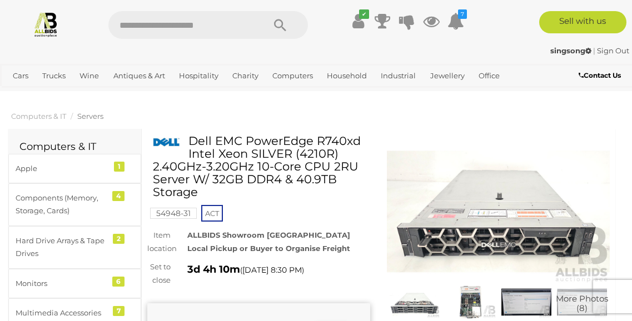 The width and height of the screenshot is (632, 321). Describe the element at coordinates (174, 214) in the screenshot. I see `a: 54948-31` at that location.